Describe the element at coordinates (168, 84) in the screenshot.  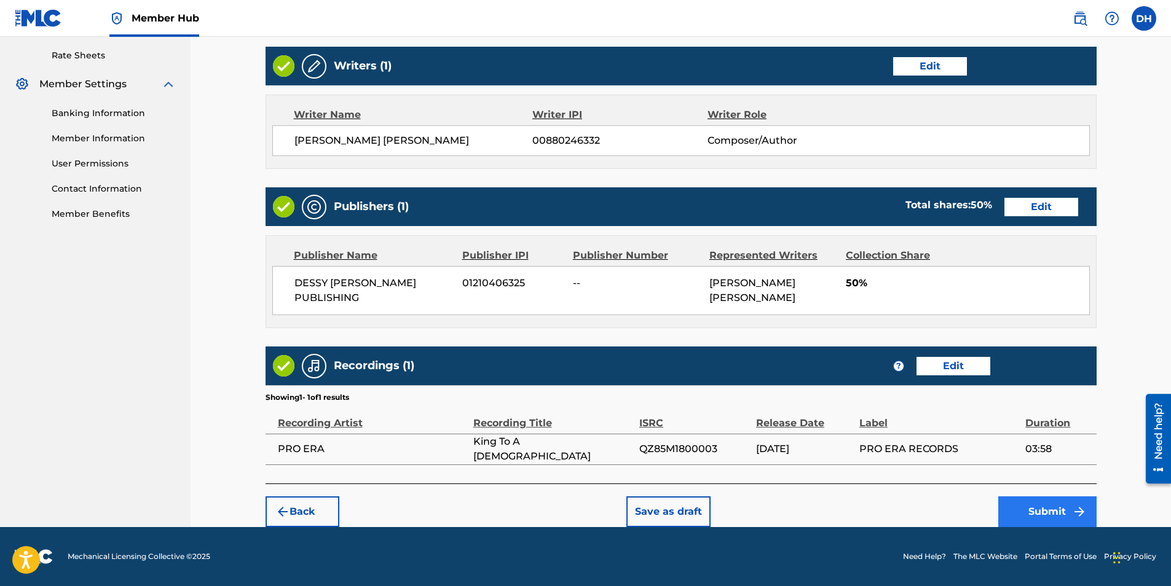
I see `img: expand` at that location.